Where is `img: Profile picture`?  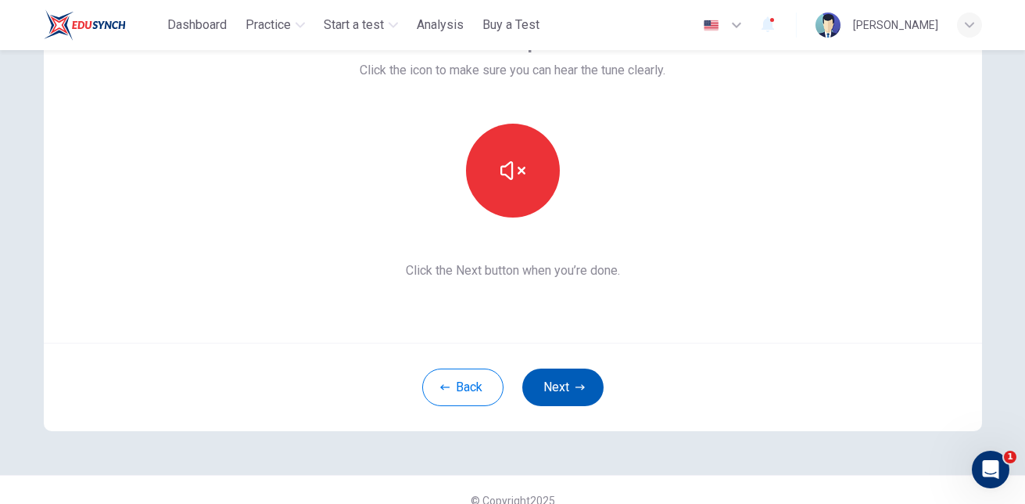
img: Profile picture is located at coordinates (828, 25).